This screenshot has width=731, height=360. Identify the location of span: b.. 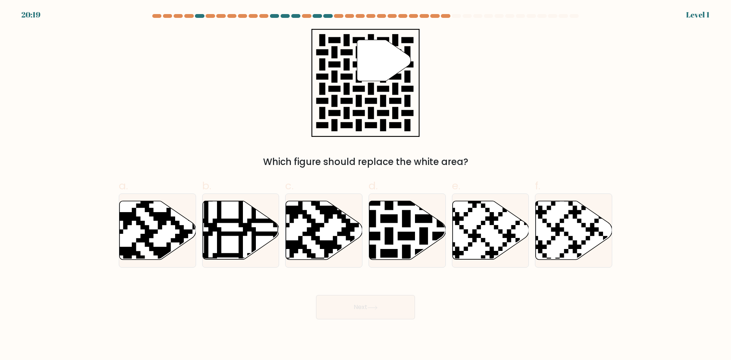
(207, 186).